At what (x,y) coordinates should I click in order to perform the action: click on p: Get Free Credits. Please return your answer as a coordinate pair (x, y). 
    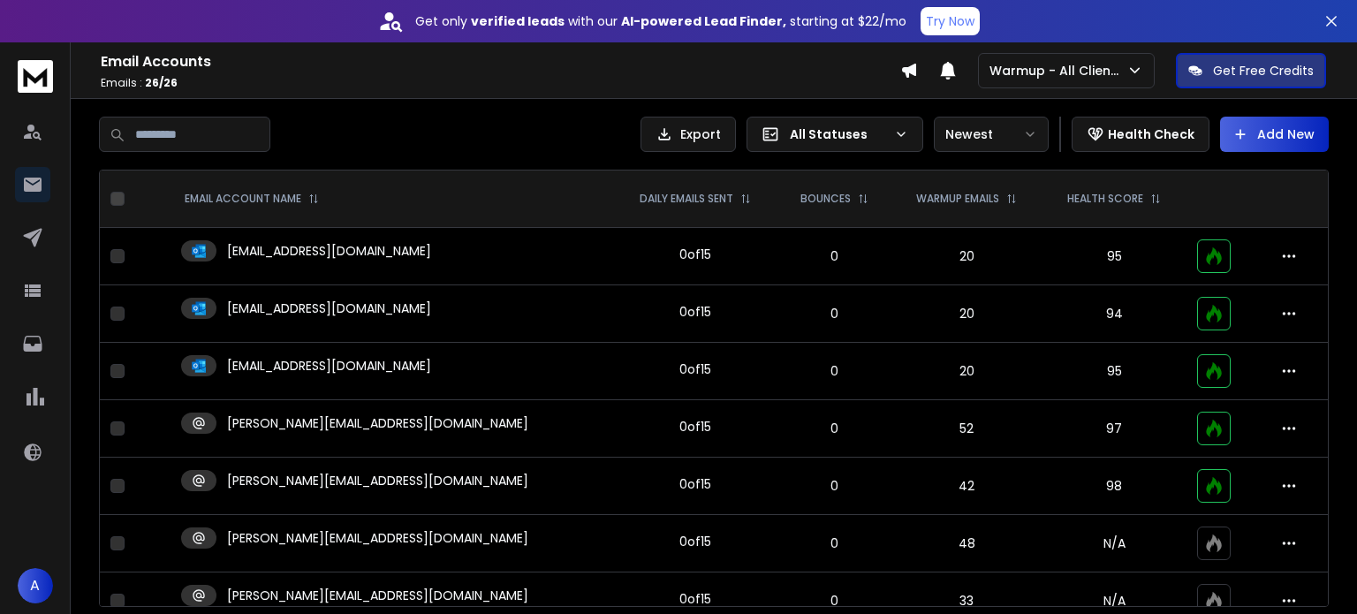
    Looking at the image, I should click on (1263, 71).